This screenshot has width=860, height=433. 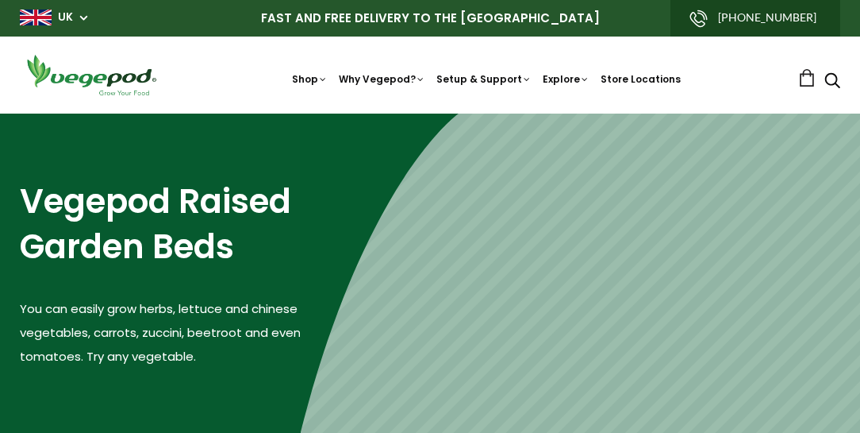 I want to click on a: Search, so click(x=833, y=82).